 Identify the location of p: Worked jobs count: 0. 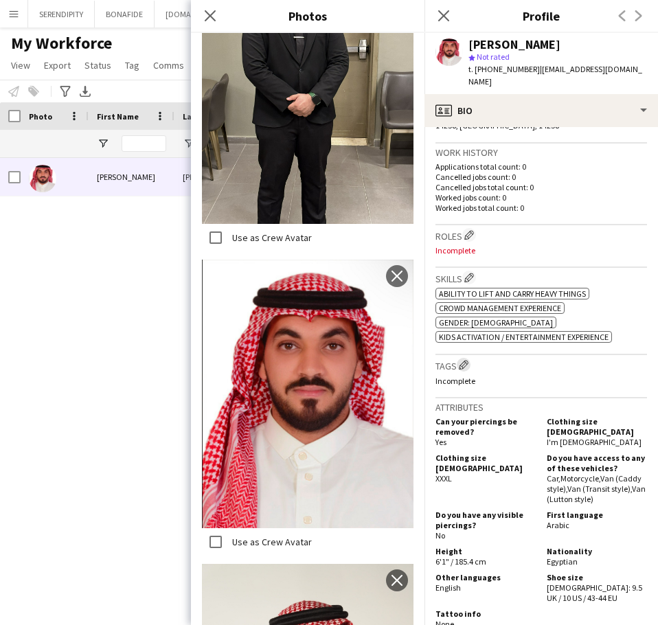
(542, 197).